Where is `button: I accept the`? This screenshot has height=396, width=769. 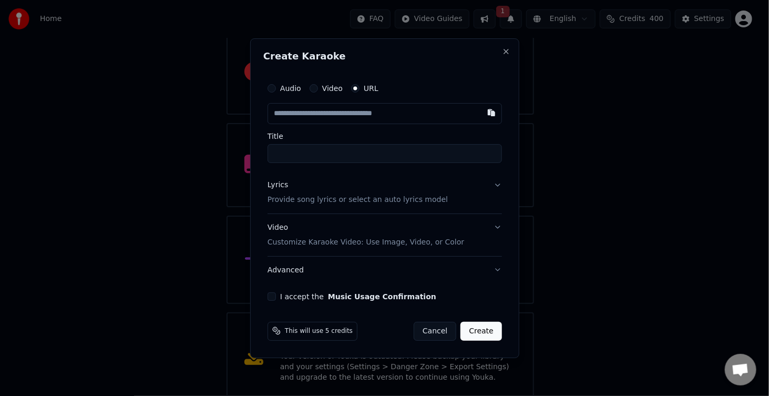
button: I accept the is located at coordinates (381, 296).